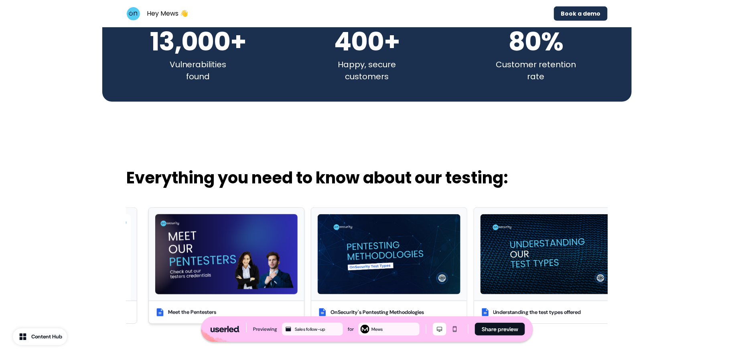 This screenshot has width=734, height=358. Describe the element at coordinates (551, 266) in the screenshot. I see `button: Understanding the test types offeredUnderstanding the test types offered` at that location.